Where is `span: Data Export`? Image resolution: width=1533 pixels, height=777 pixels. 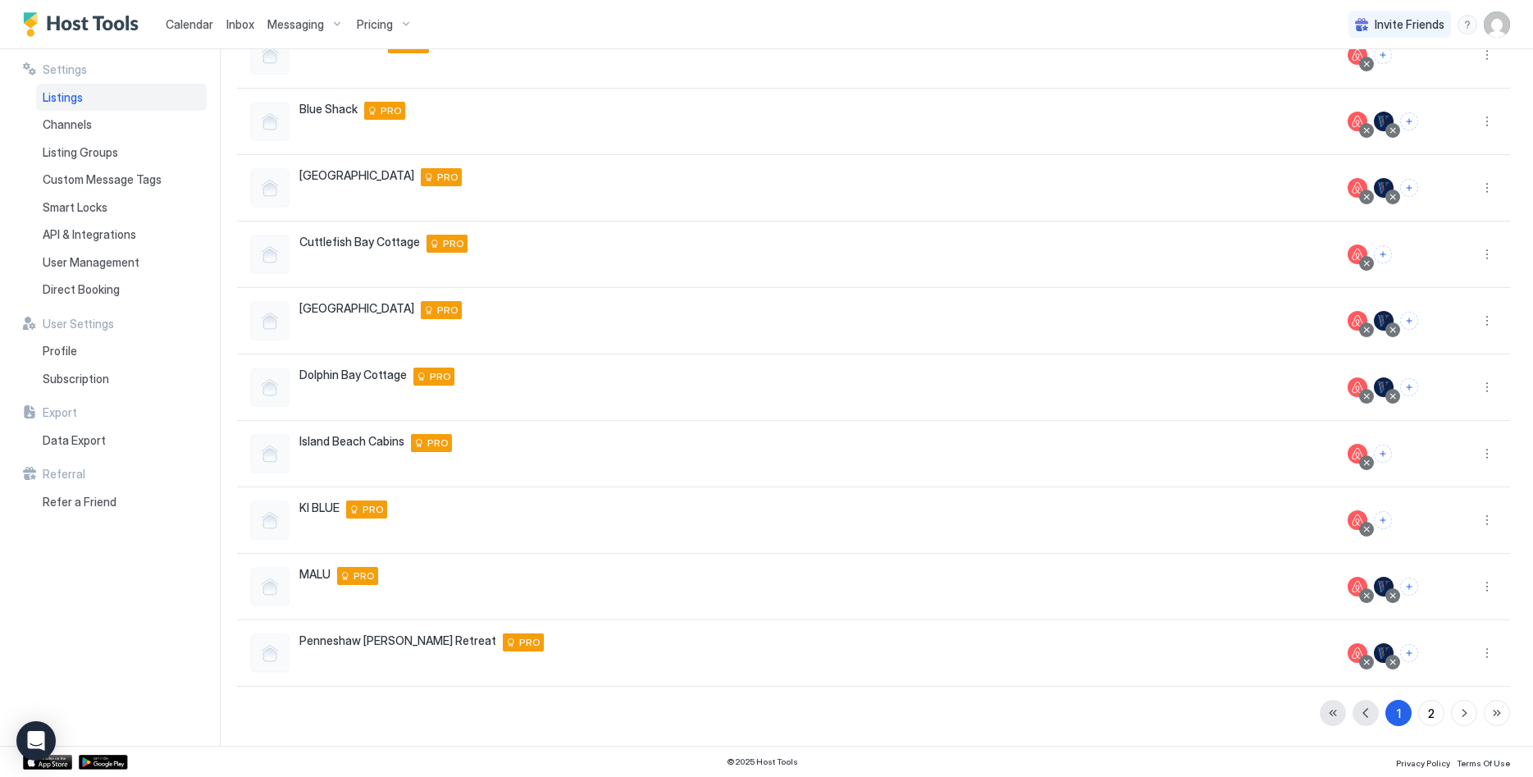
span: Data Export is located at coordinates (74, 441).